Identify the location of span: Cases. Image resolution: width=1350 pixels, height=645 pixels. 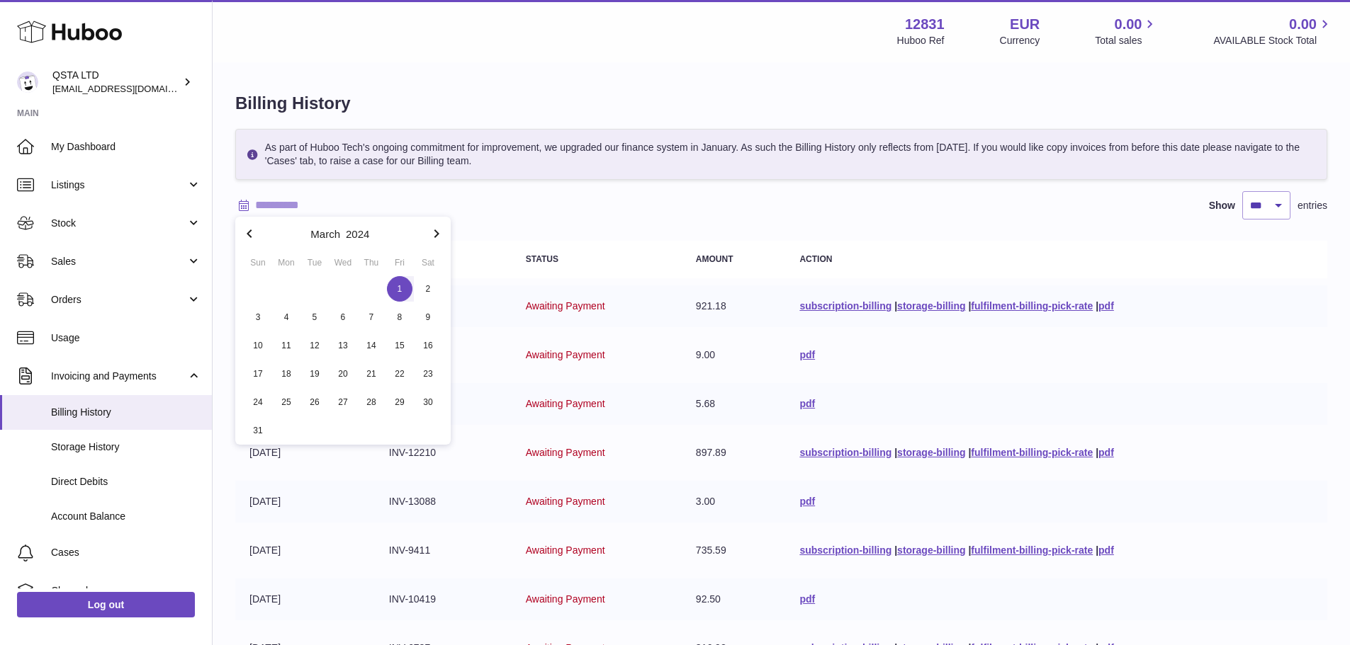
(126, 553).